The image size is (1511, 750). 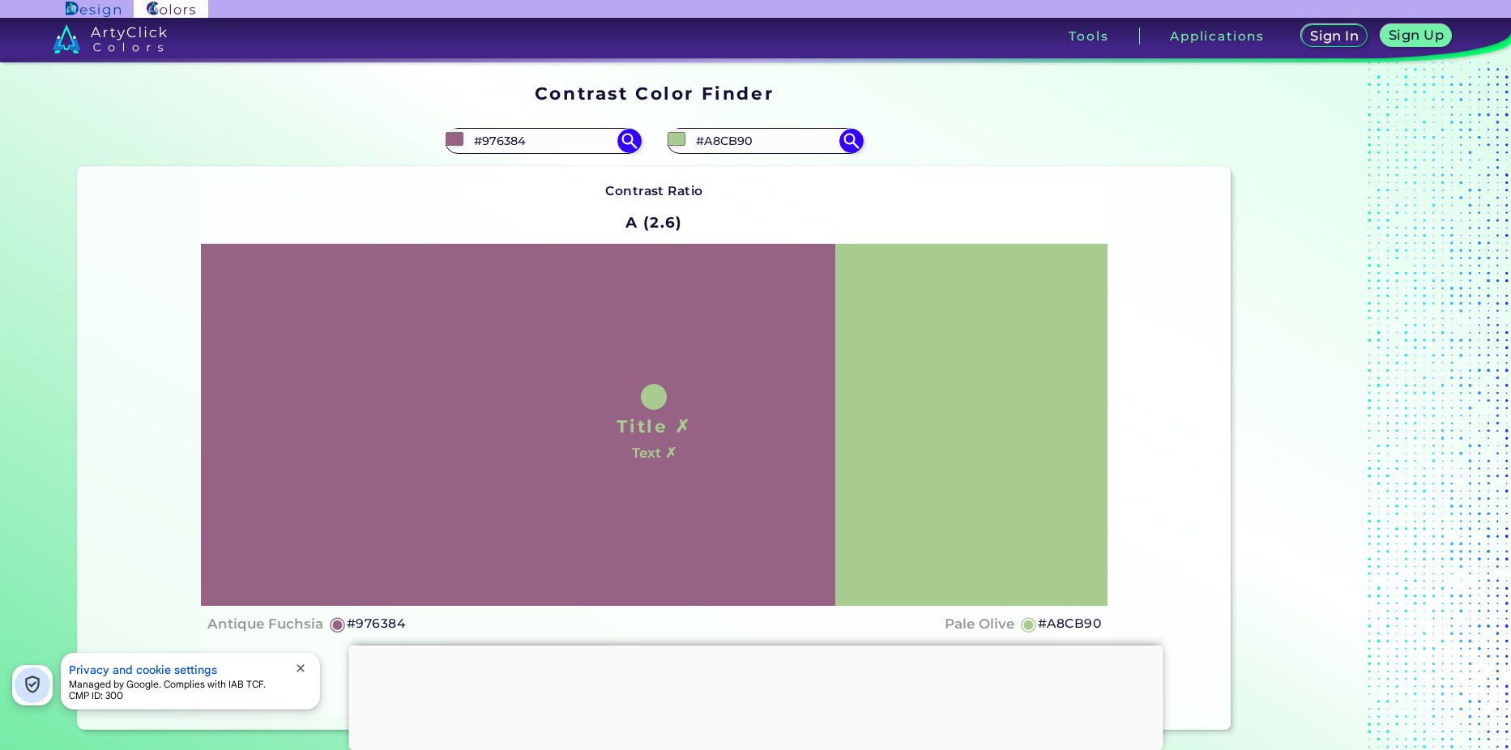 I want to click on h1: Title ✗, so click(x=654, y=426).